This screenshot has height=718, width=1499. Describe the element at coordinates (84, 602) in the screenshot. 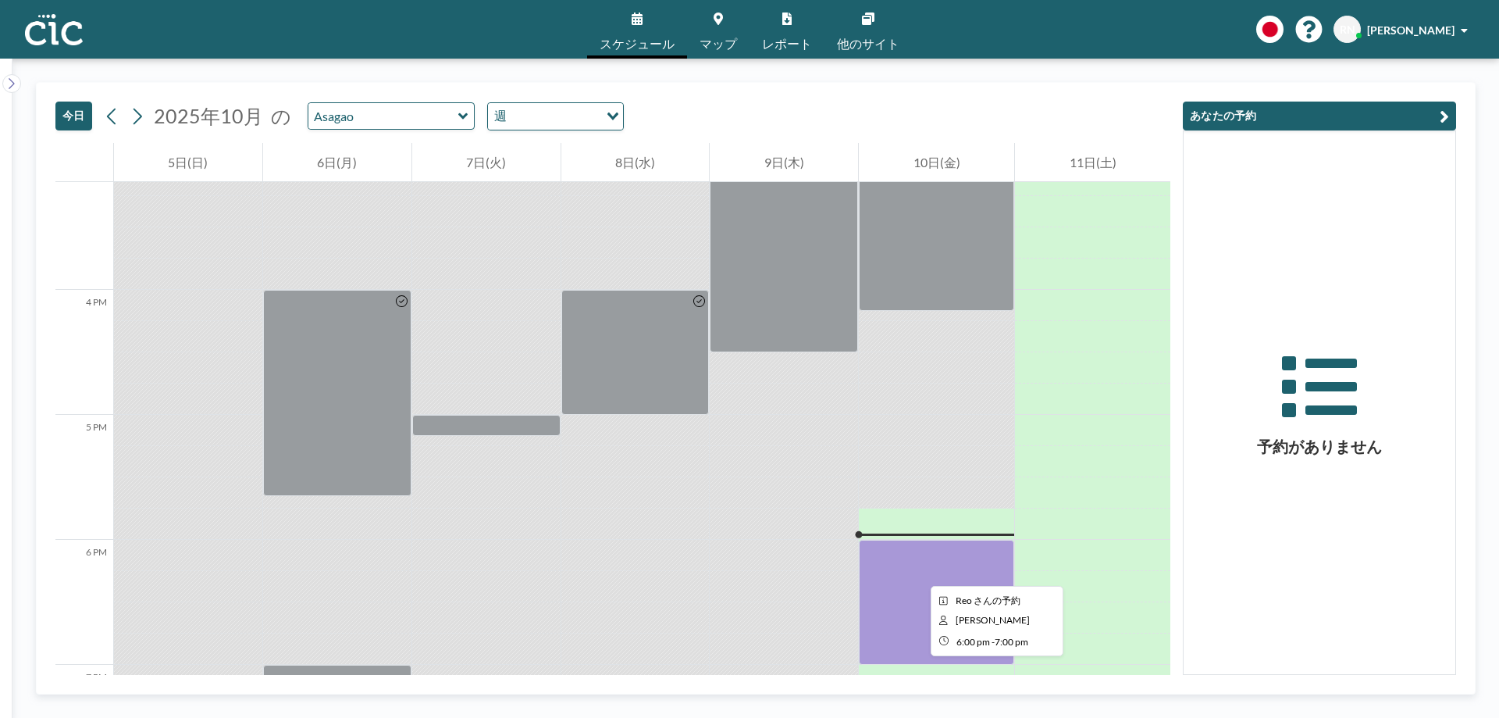

I see `div: 6 PM` at that location.